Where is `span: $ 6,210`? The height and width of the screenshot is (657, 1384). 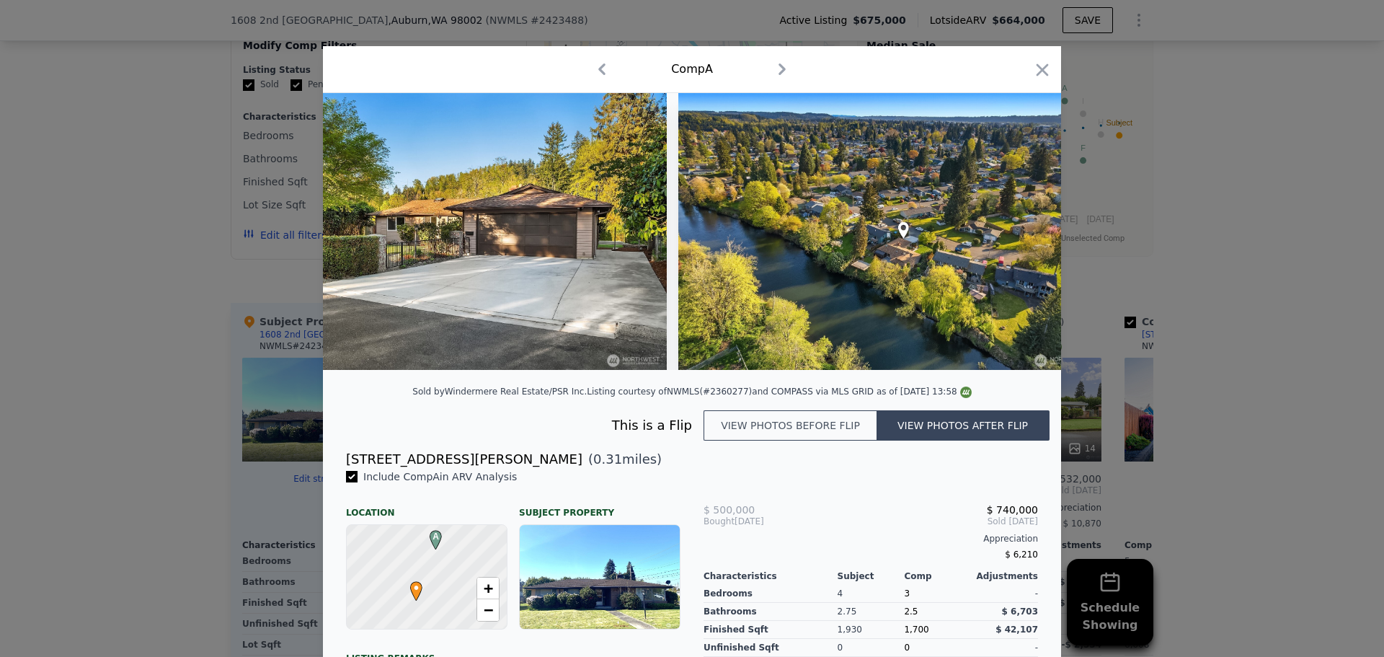 span: $ 6,210 is located at coordinates (1022, 554).